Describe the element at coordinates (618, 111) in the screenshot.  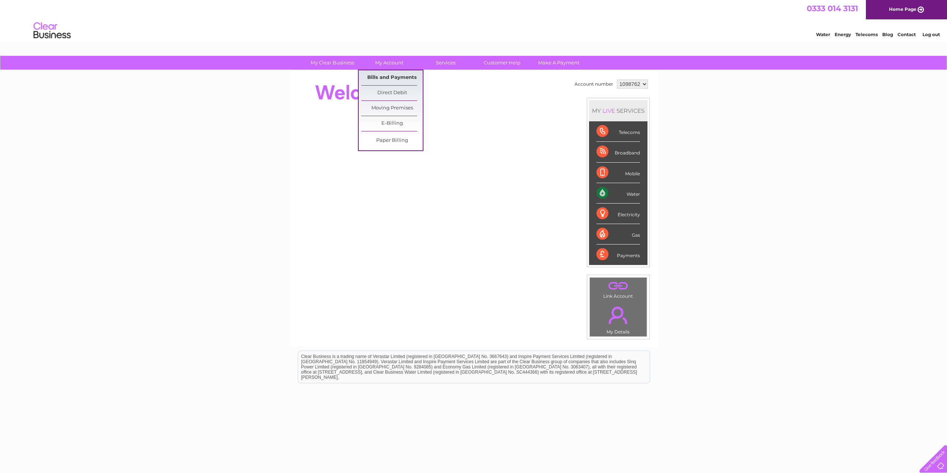
I see `div: MY SERVICES` at that location.